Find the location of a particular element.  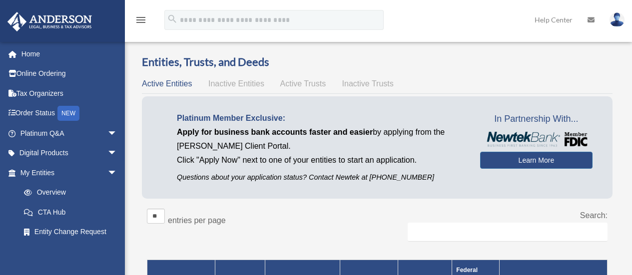

span: Active Trusts is located at coordinates (303, 83).